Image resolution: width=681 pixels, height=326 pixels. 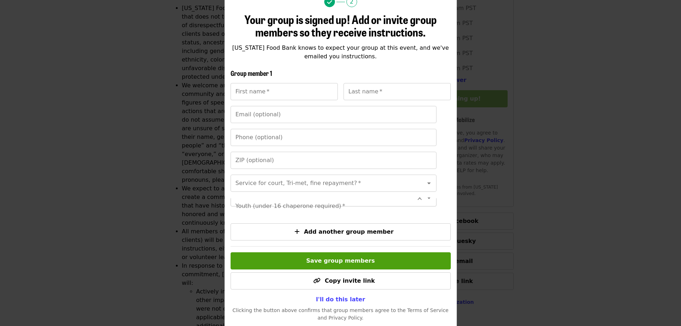 What do you see at coordinates (341, 281) in the screenshot?
I see `button: Copy invite link` at bounding box center [341, 281].